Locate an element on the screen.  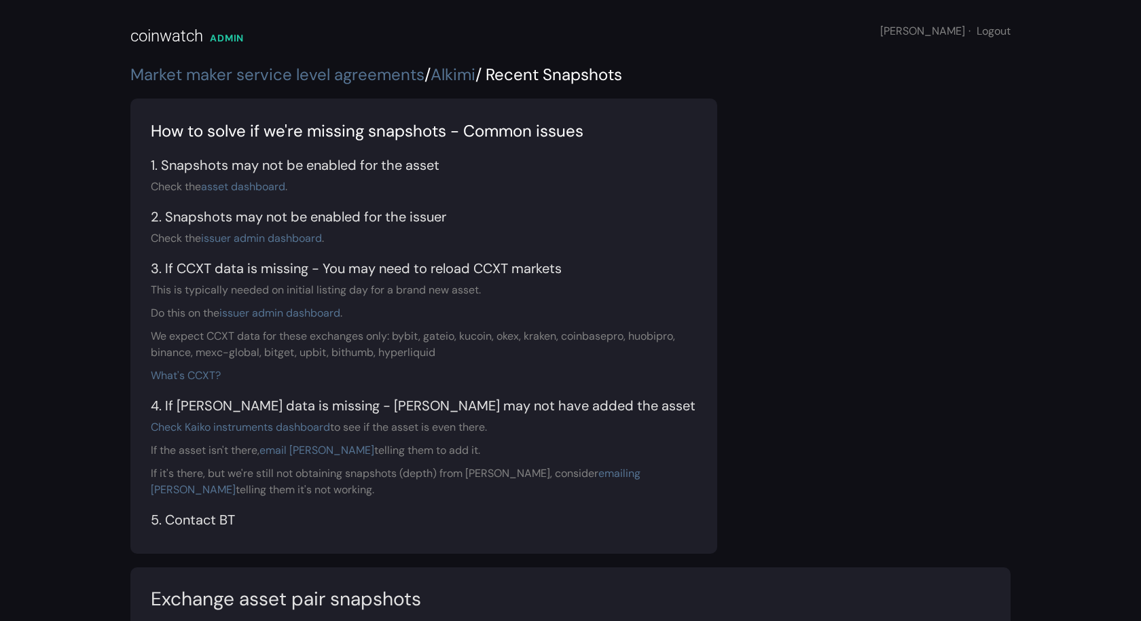
a: asset dashboard is located at coordinates (243, 186).